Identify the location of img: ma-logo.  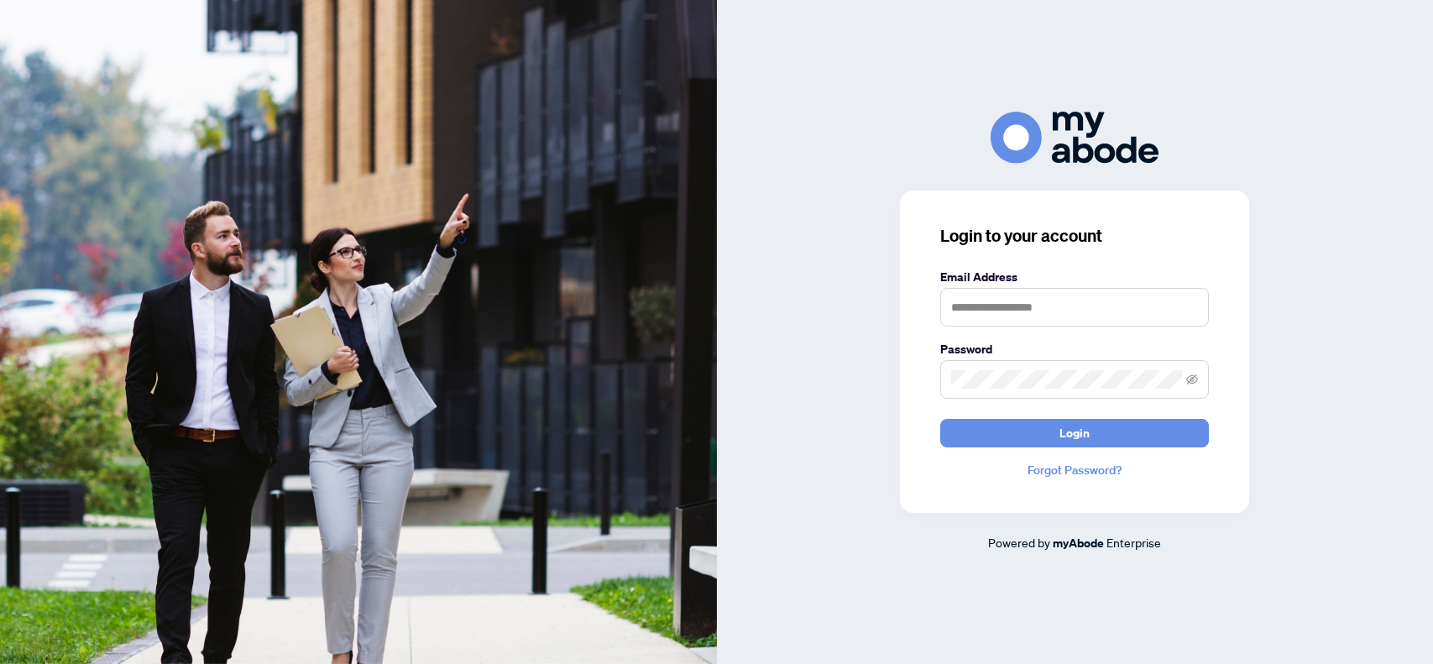
(1074, 137).